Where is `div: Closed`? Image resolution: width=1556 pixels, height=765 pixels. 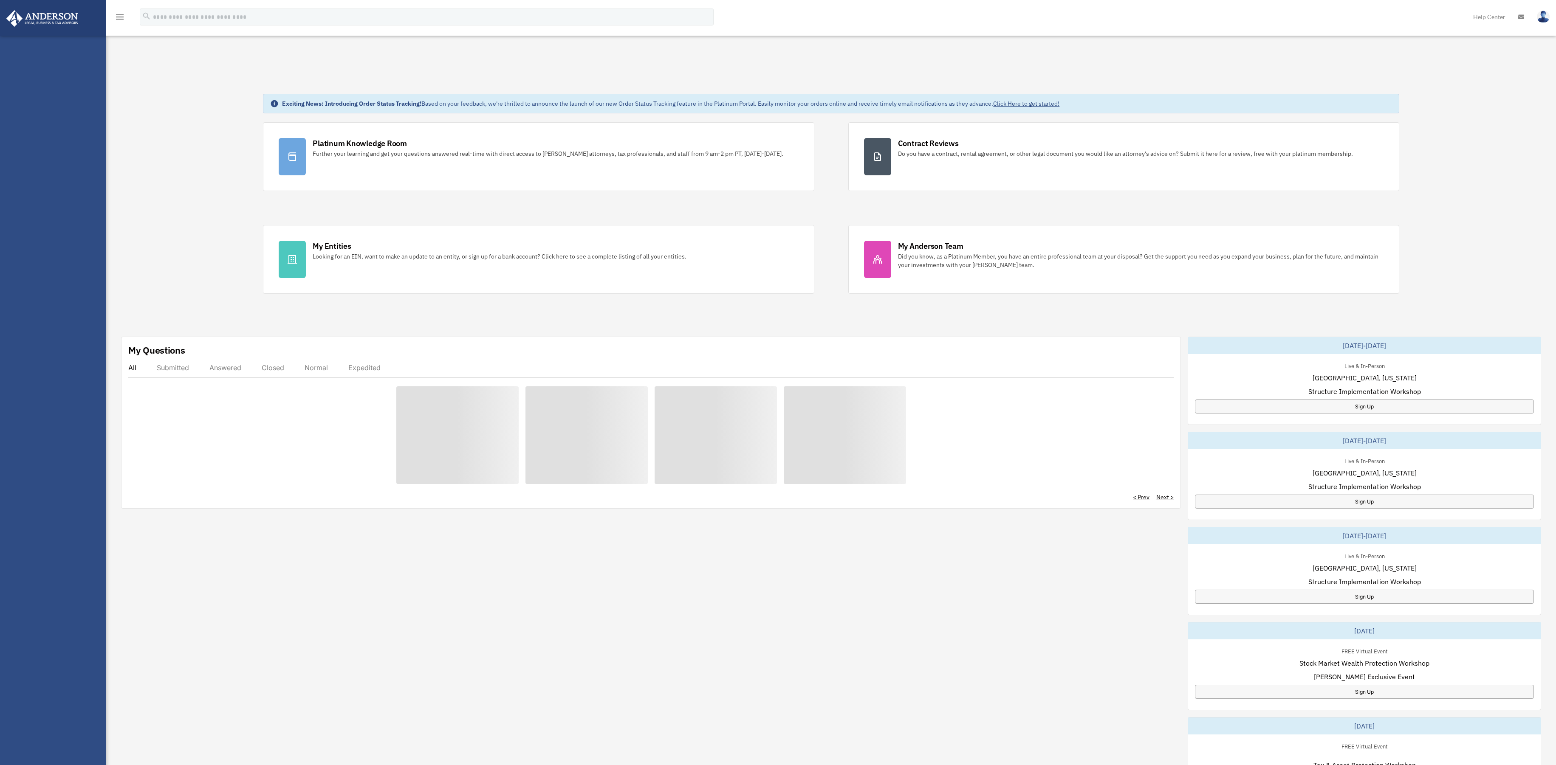 div: Closed is located at coordinates (273, 368).